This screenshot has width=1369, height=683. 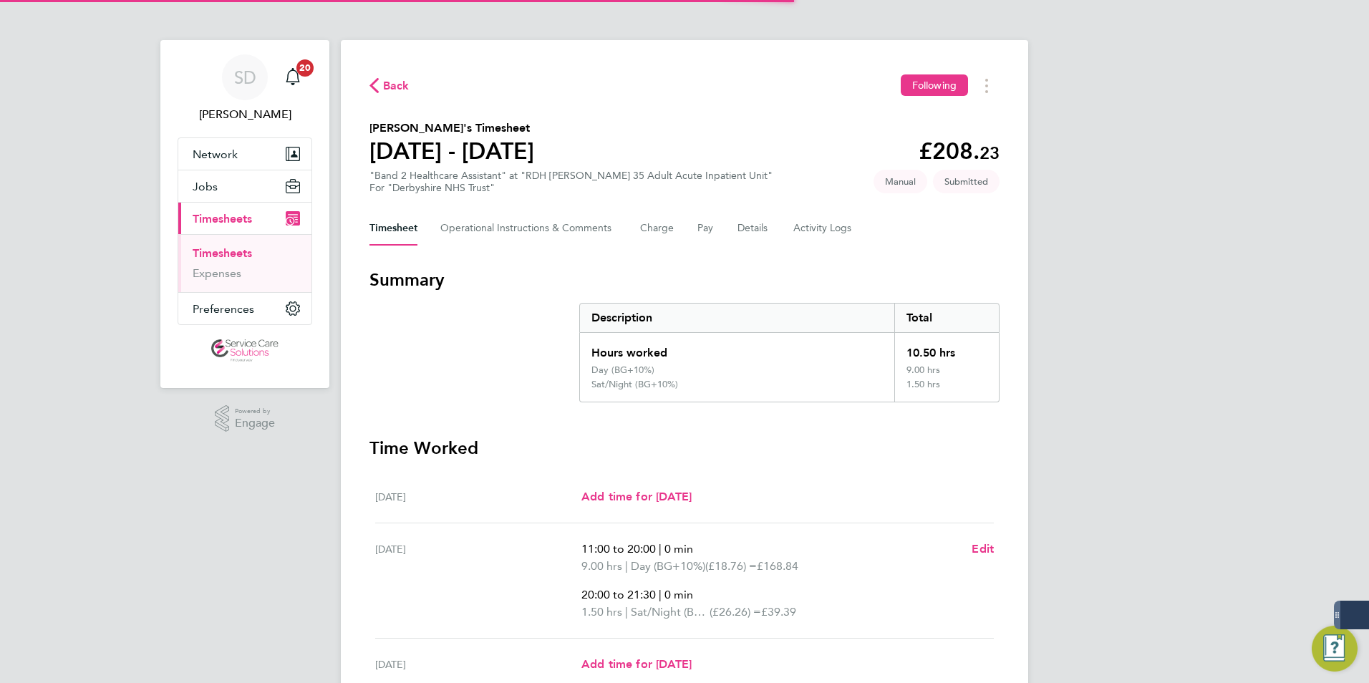 I want to click on span: 20:00 to 21:30, so click(x=619, y=594).